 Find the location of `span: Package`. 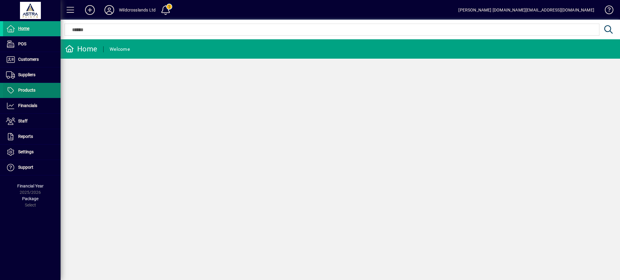

span: Package is located at coordinates (30, 199).